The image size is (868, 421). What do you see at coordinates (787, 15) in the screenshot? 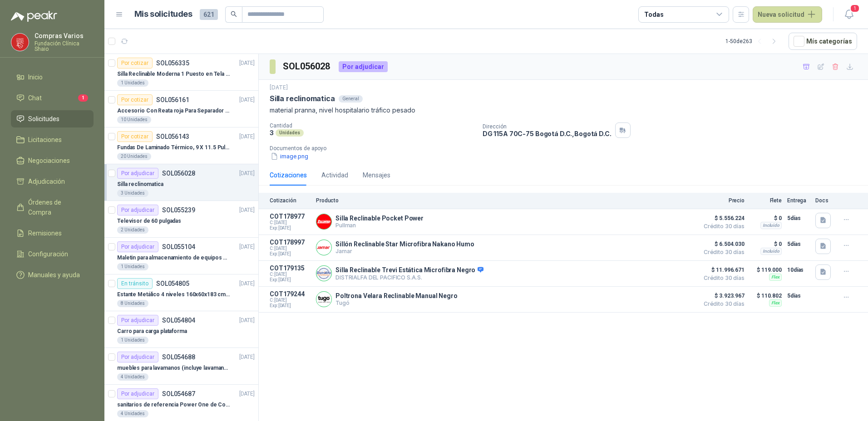
I see `button: Nueva solicitud` at bounding box center [787, 15].